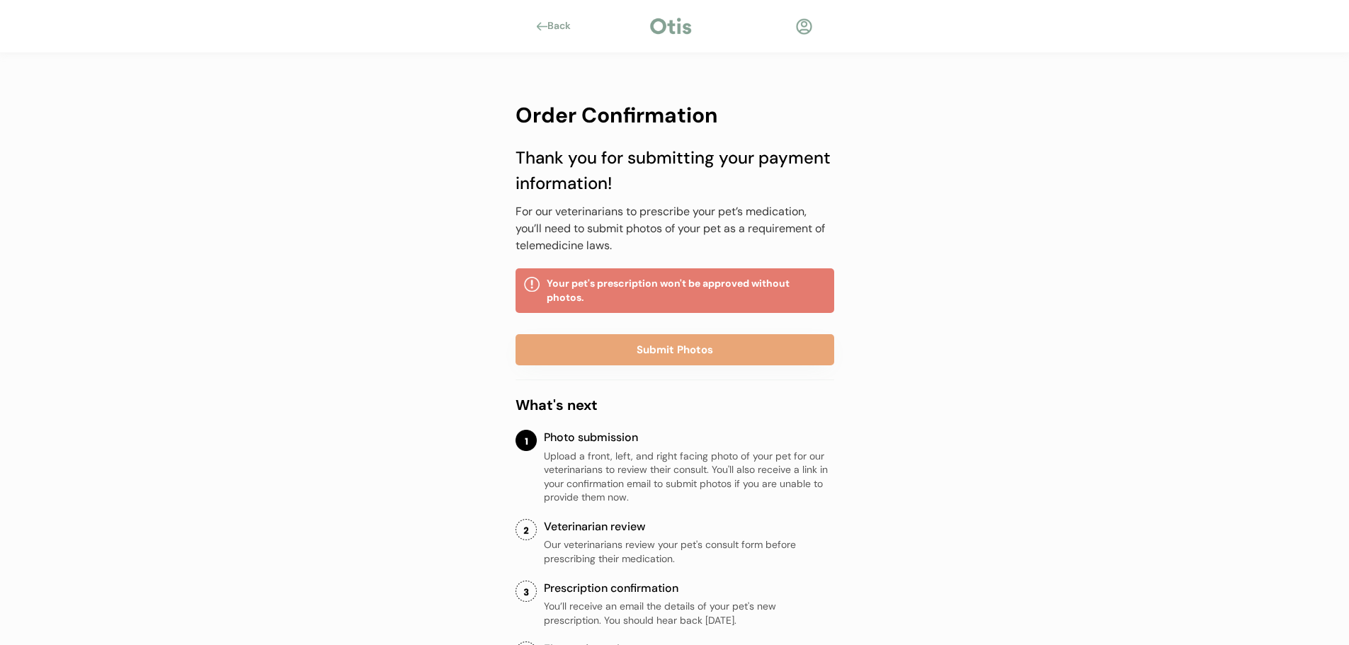  Describe the element at coordinates (689, 527) in the screenshot. I see `div: Veterinarian review` at that location.